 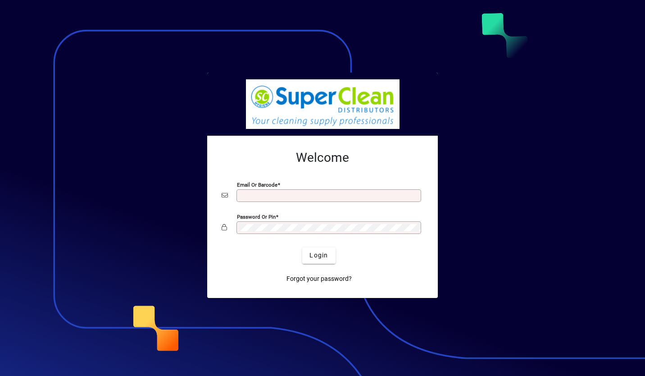 What do you see at coordinates (319, 256) in the screenshot?
I see `button: Login` at bounding box center [319, 256].